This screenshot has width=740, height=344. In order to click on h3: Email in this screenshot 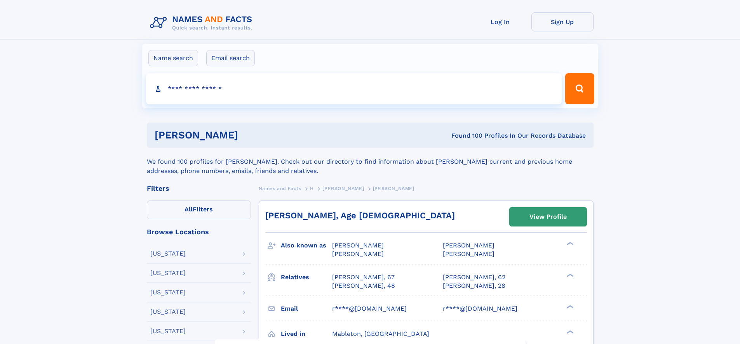, I will do `click(306, 309)`.